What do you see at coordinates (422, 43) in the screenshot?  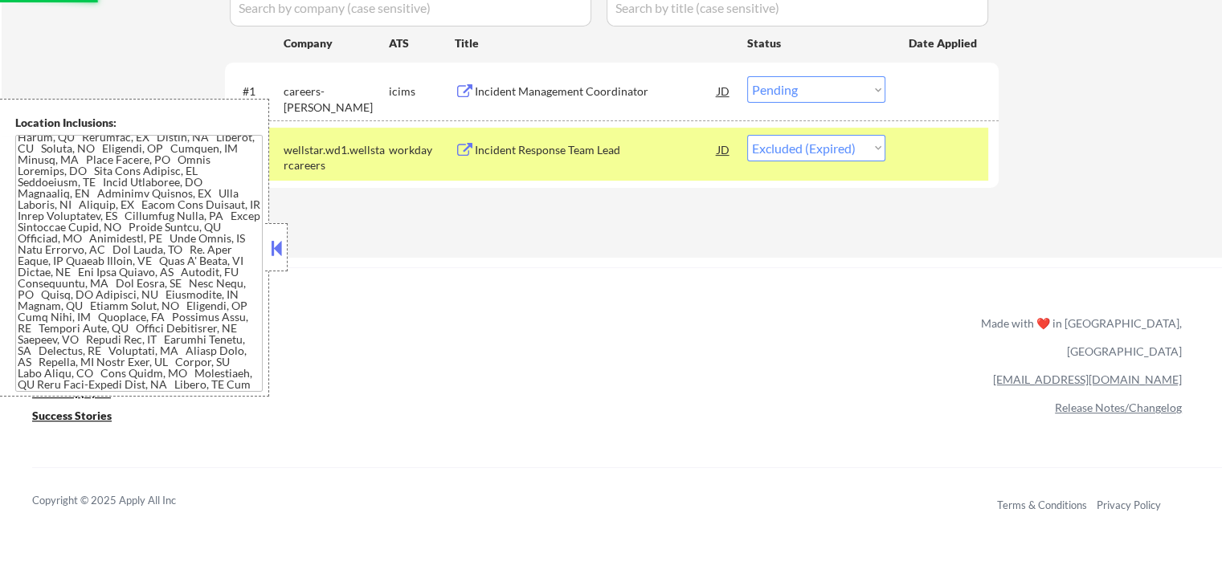 I see `div: ATS` at bounding box center [422, 43].